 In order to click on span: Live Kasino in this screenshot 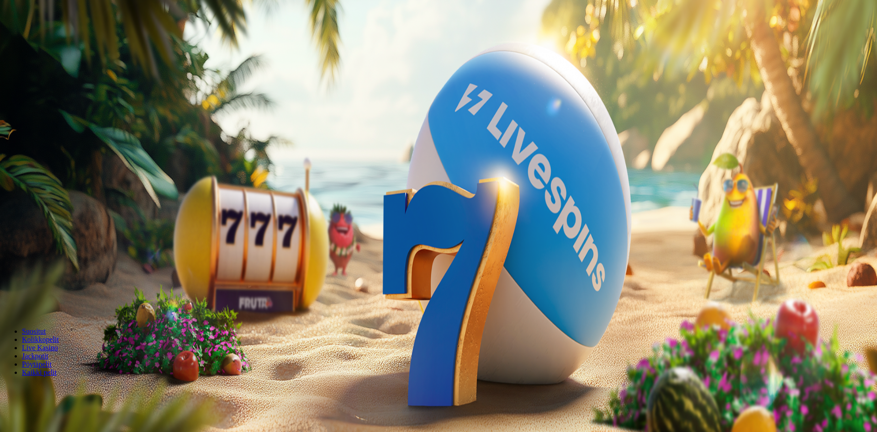, I will do `click(40, 347)`.